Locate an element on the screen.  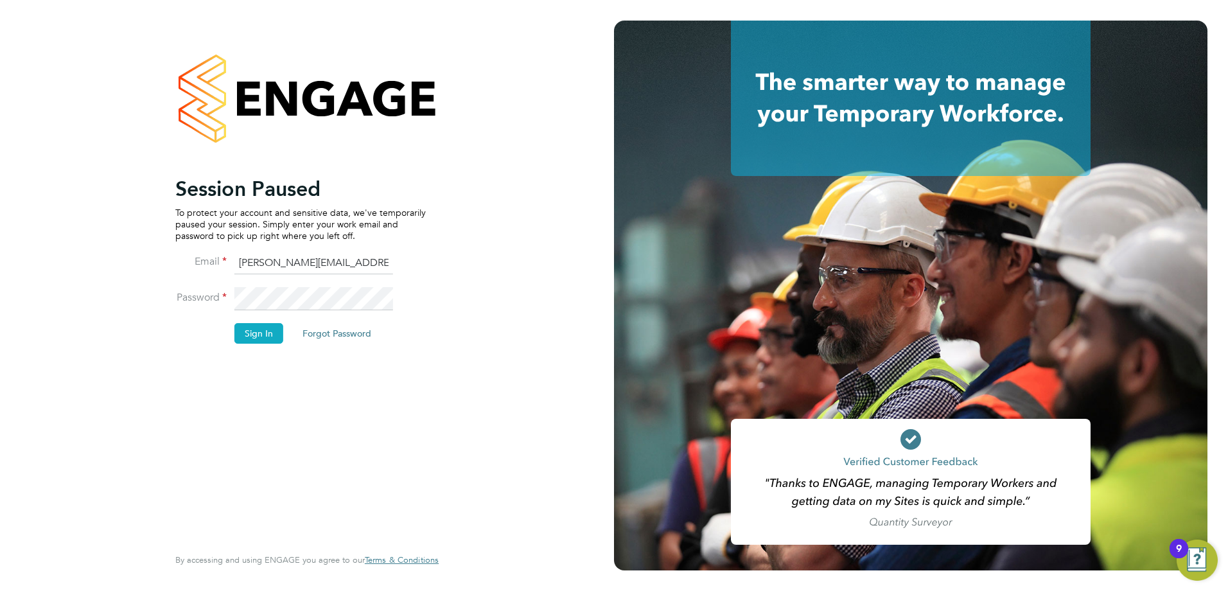
a: Terms & Conditions is located at coordinates (401, 560).